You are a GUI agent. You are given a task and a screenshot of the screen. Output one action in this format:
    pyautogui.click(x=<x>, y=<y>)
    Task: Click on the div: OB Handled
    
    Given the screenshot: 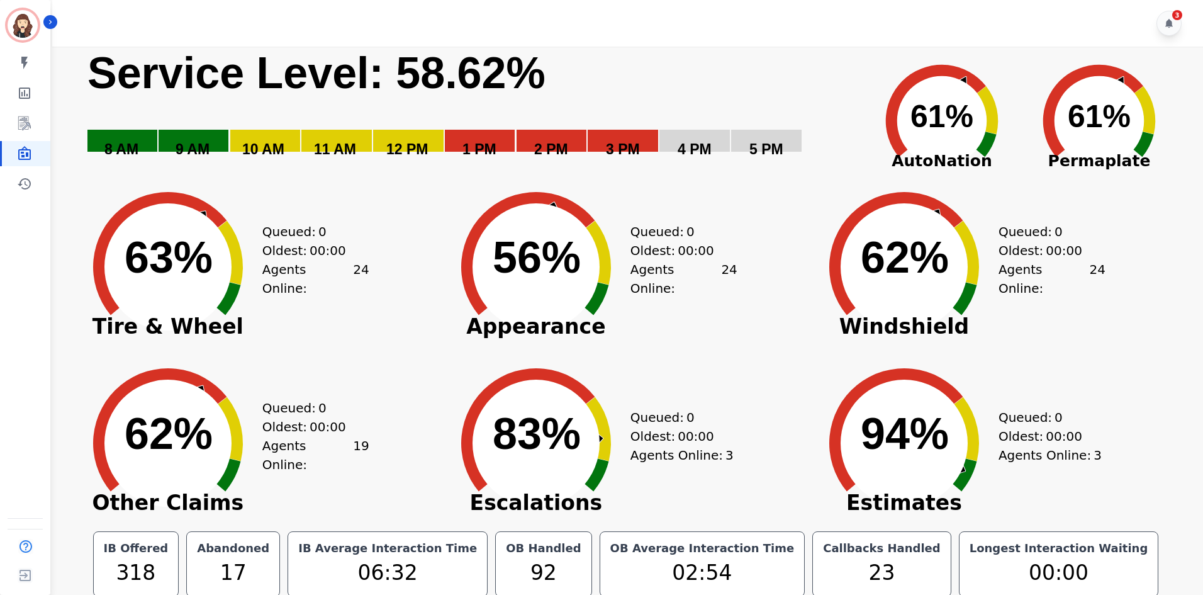 What is the action you would take?
    pyautogui.click(x=543, y=548)
    